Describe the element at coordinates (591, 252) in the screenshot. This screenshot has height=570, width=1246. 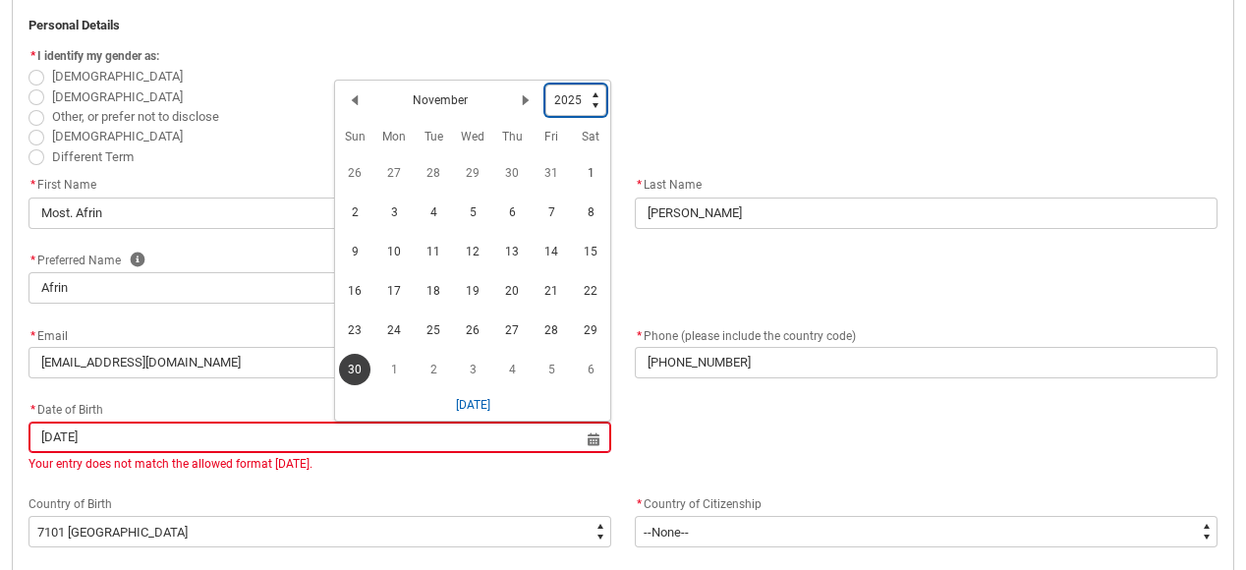
I see `span: 15` at that location.